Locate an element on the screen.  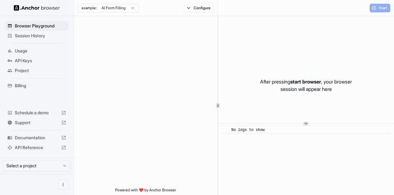
span: No logs to show is located at coordinates (248, 130).